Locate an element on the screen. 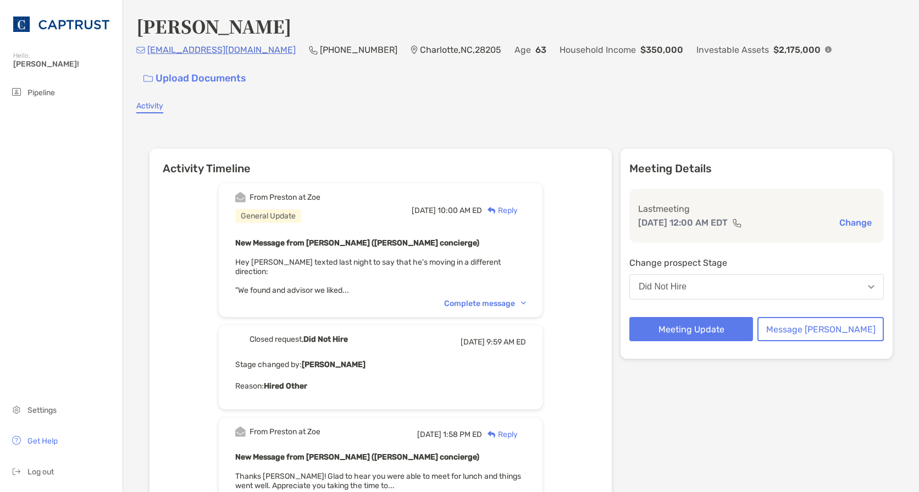 The height and width of the screenshot is (492, 919). span: 10:00 AM ED is located at coordinates (460, 210).